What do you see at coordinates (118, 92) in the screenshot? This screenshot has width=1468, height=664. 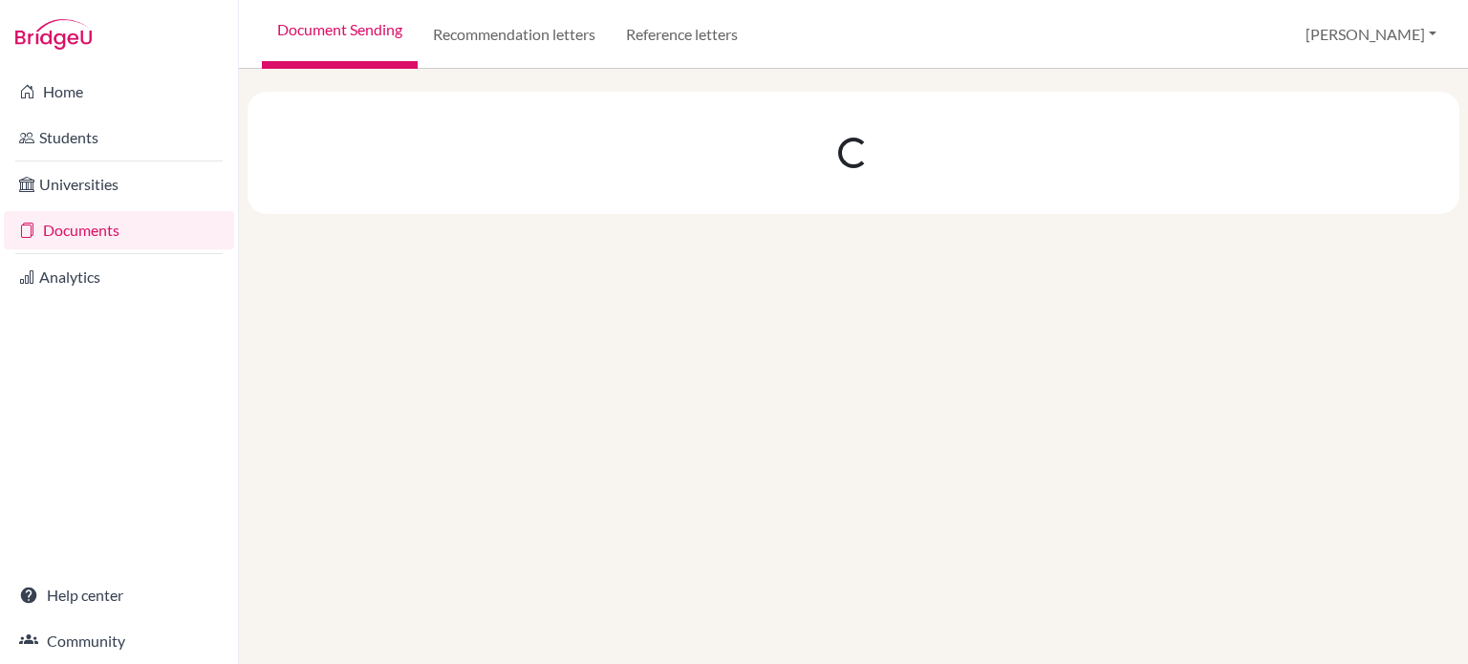 I see `a: Home` at bounding box center [118, 92].